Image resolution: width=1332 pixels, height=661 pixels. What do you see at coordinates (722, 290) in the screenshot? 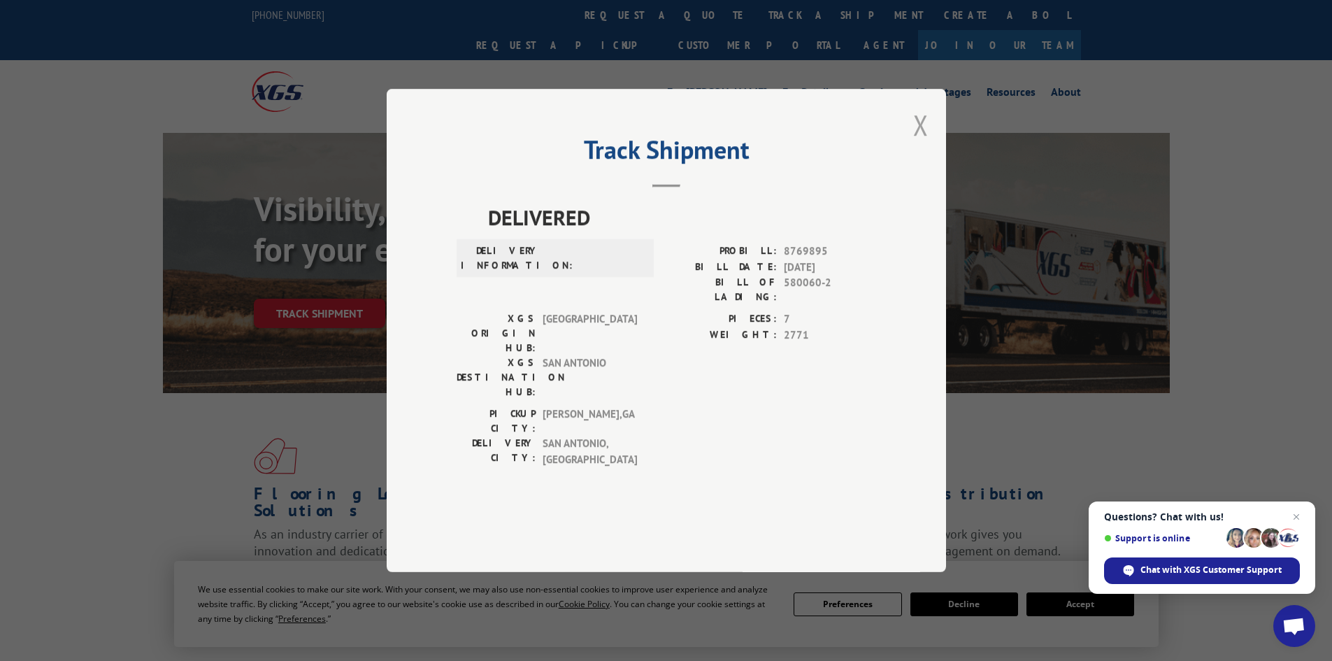
I see `label: BILL OF LADING:` at bounding box center [722, 290].